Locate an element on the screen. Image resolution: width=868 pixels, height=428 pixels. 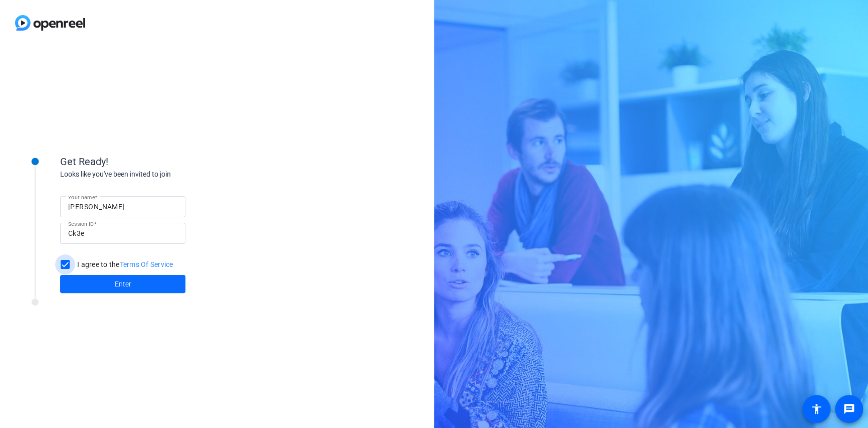
mat-icon: accessibility is located at coordinates (817, 409).